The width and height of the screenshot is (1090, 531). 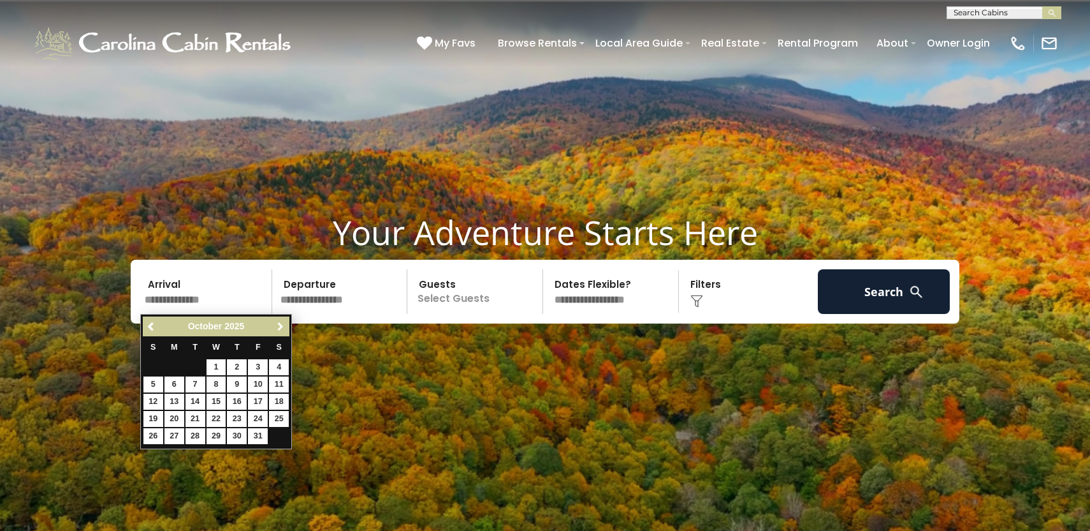 I want to click on a: Owner Login, so click(x=958, y=43).